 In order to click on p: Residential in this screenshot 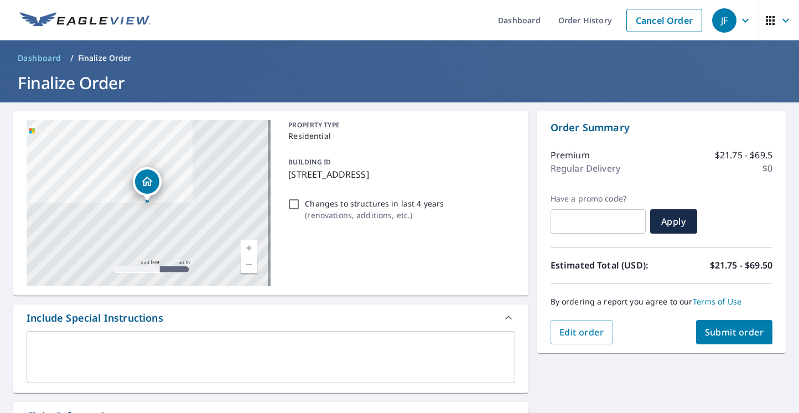, I will do `click(399, 136)`.